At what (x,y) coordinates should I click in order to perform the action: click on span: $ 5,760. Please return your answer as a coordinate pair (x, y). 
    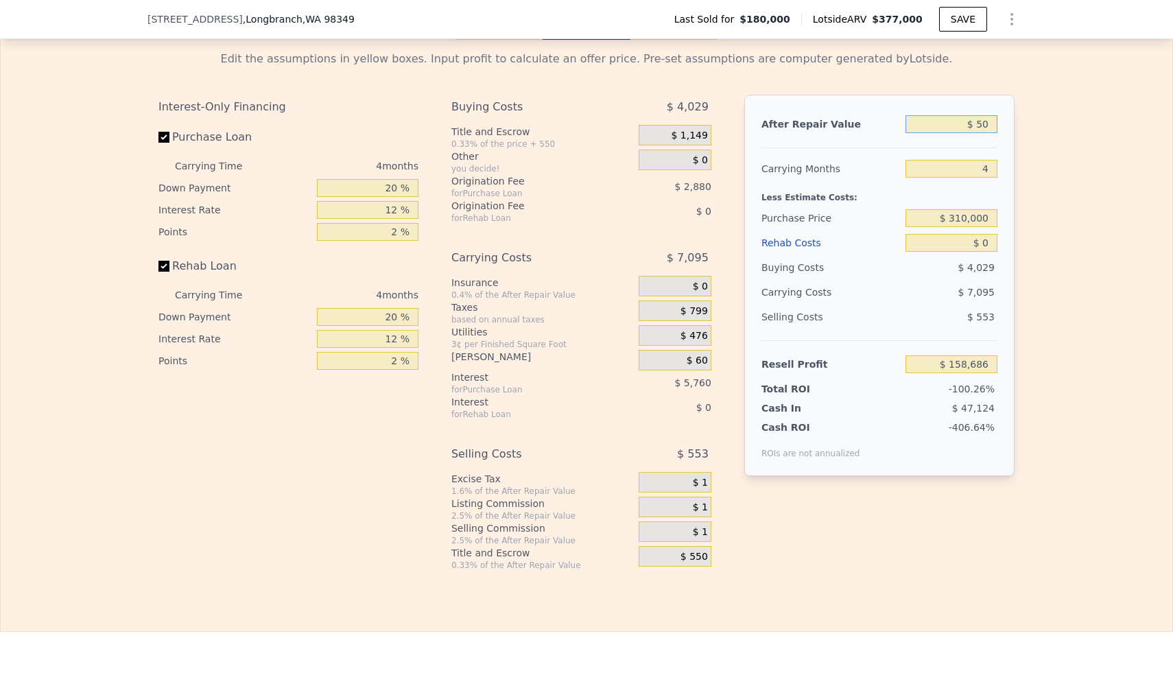
    Looking at the image, I should click on (692, 383).